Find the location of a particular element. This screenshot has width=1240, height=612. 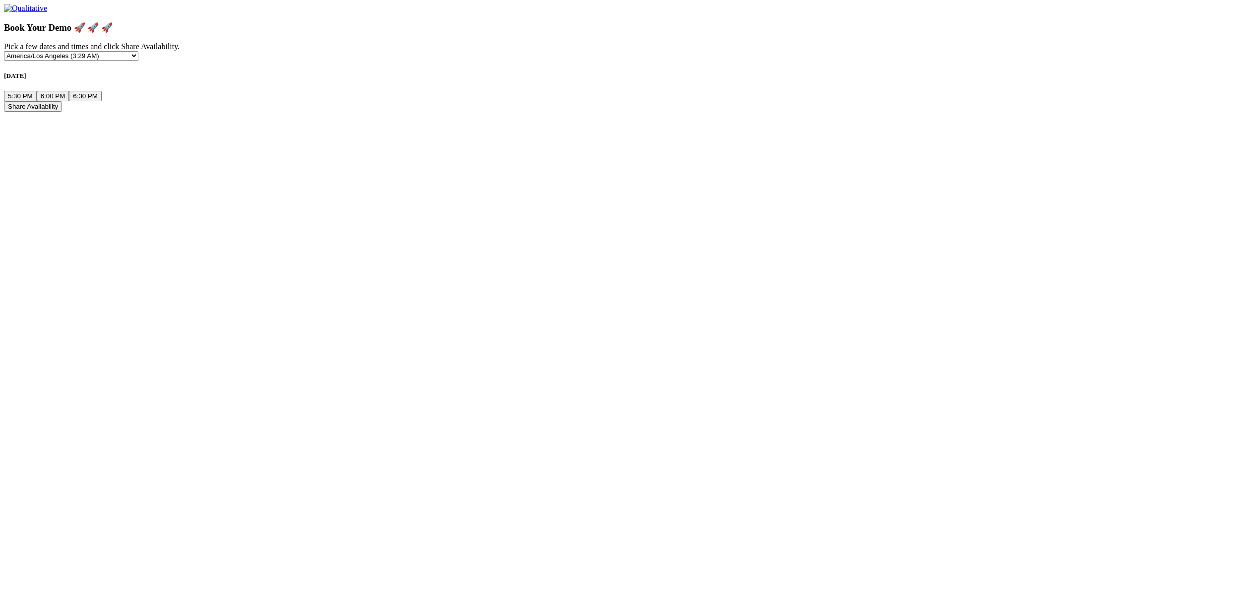

button: 6:00 PM is located at coordinates (53, 96).